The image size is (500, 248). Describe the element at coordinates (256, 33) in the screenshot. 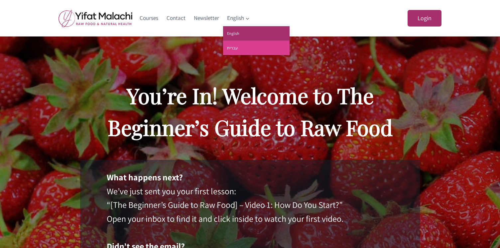

I see `a: English` at that location.